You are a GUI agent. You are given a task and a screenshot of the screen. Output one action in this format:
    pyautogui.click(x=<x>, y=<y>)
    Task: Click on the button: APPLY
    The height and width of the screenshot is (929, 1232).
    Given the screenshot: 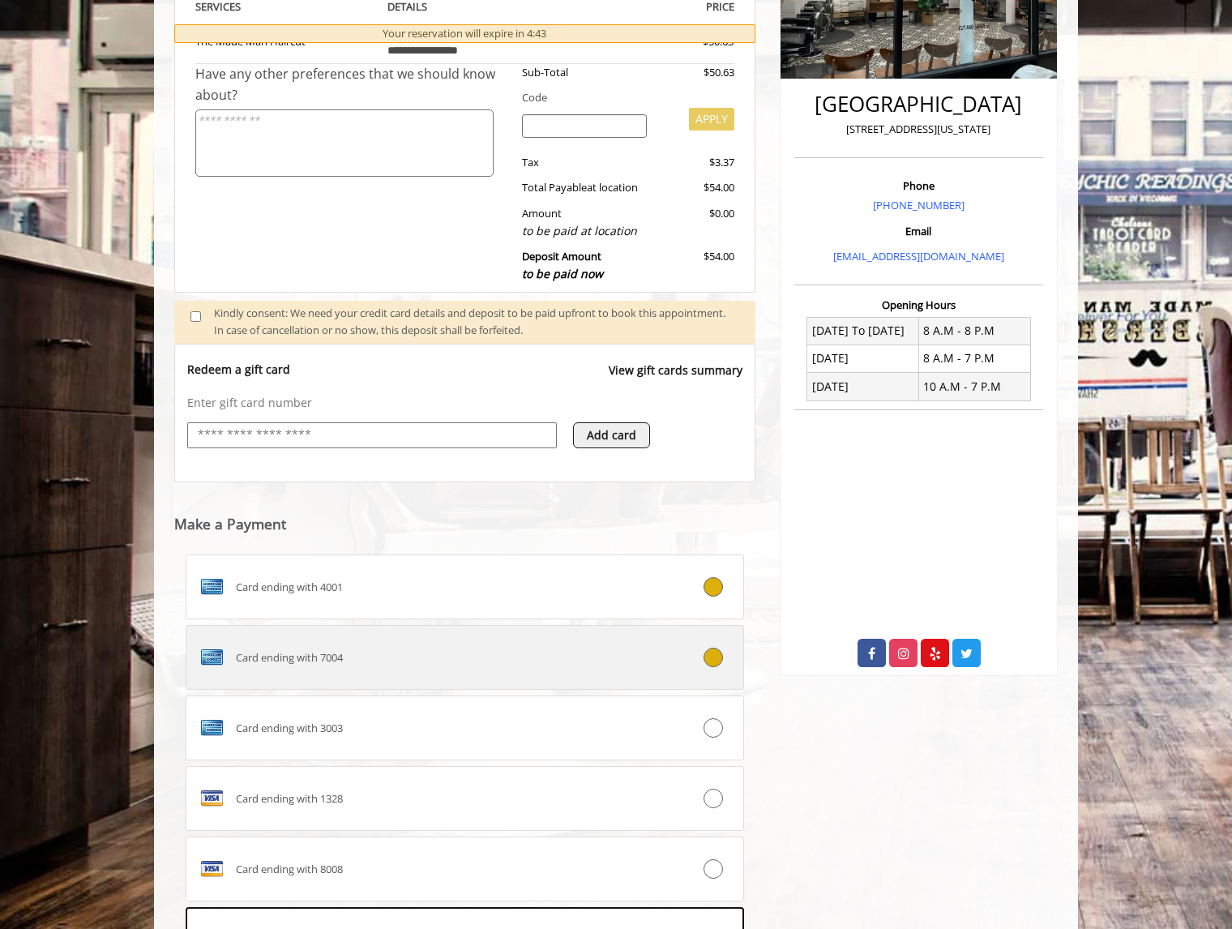 What is the action you would take?
    pyautogui.click(x=711, y=119)
    